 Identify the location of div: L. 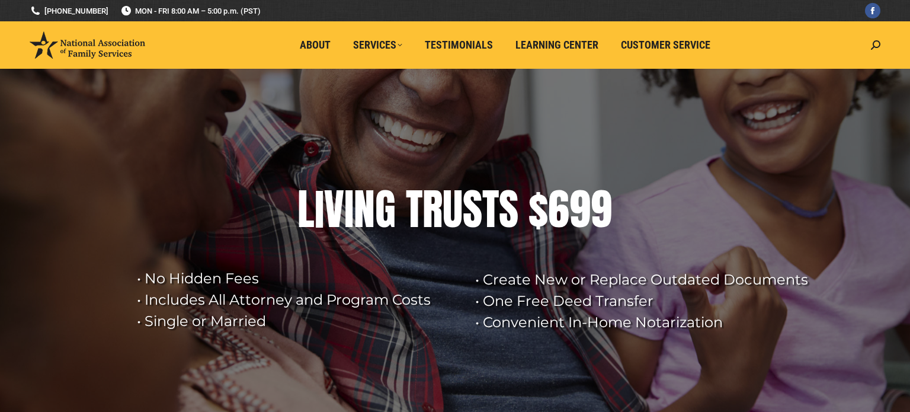
(306, 209).